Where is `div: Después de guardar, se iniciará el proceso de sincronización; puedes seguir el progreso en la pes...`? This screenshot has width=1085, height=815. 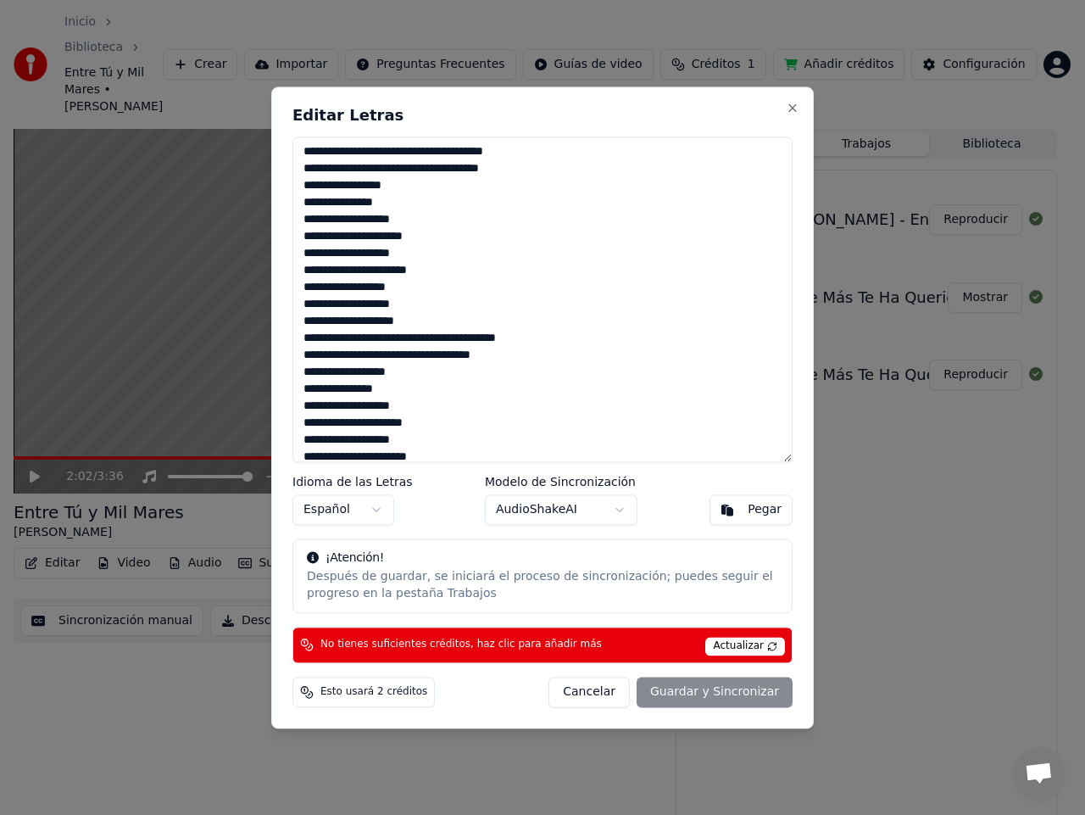 div: Después de guardar, se iniciará el proceso de sincronización; puedes seguir el progreso en la pes... is located at coordinates (543, 585).